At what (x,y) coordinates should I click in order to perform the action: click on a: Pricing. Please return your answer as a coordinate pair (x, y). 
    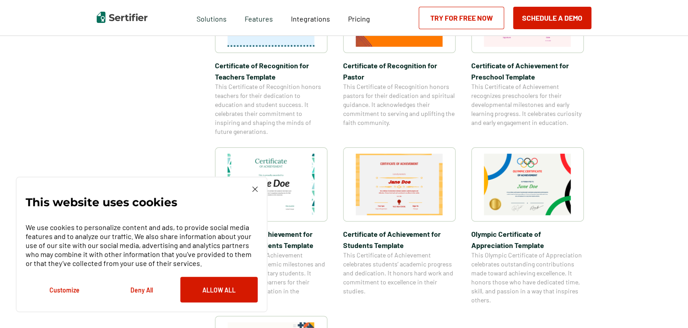
    Looking at the image, I should click on (359, 18).